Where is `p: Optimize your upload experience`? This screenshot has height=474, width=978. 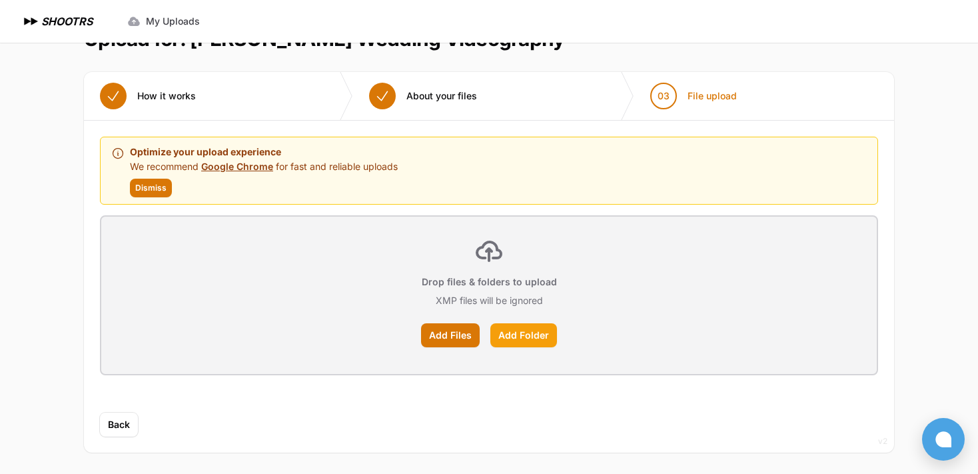 p: Optimize your upload experience is located at coordinates (264, 152).